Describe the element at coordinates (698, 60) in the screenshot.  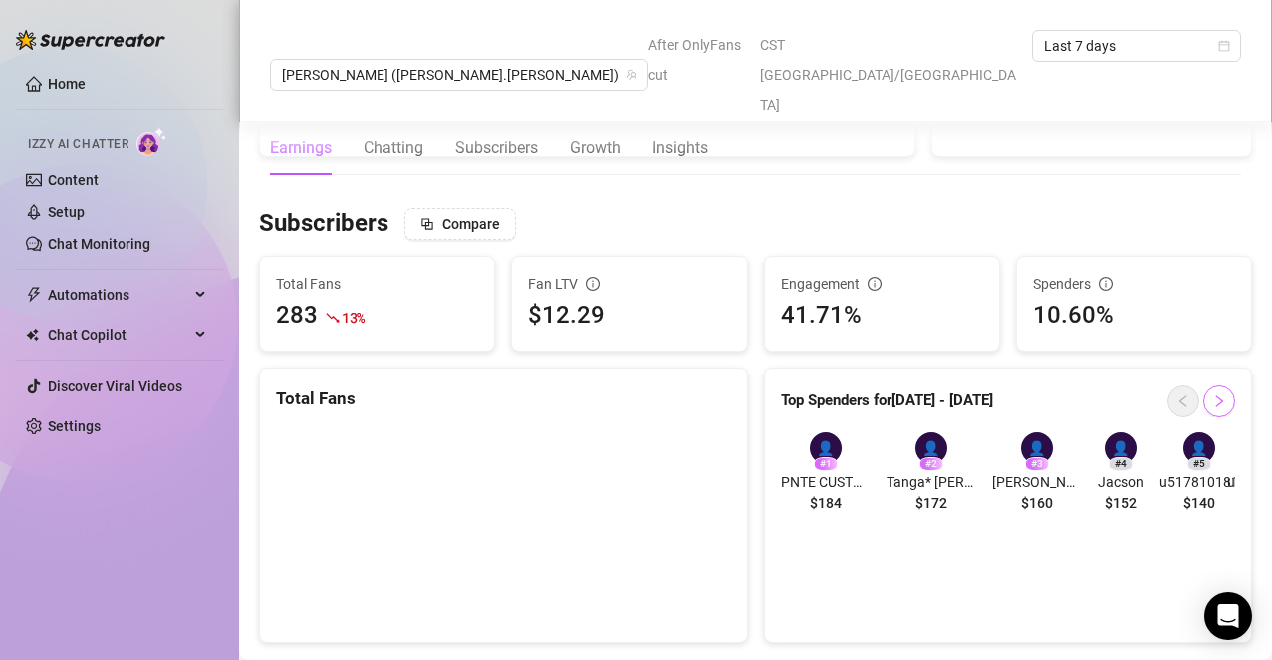
I see `span: After OnlyFans cut` at that location.